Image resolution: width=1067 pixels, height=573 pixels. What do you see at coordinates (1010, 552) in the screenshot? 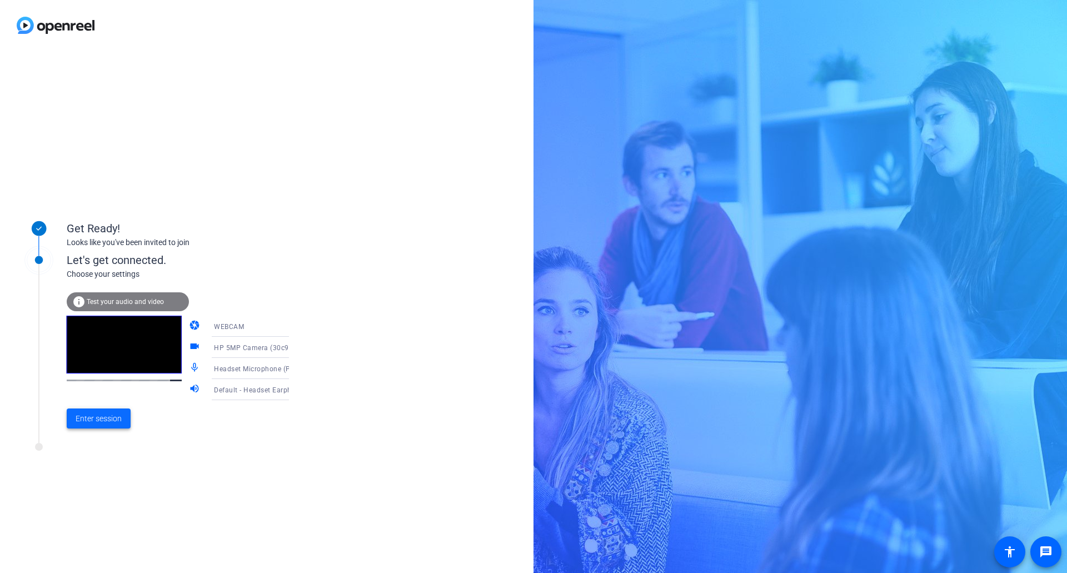
I see `mat-icon: accessibility` at bounding box center [1010, 552].